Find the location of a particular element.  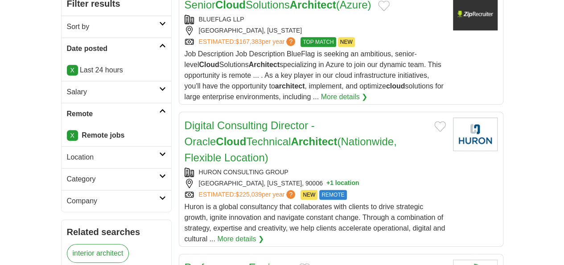

a: Sort by is located at coordinates (116, 26).